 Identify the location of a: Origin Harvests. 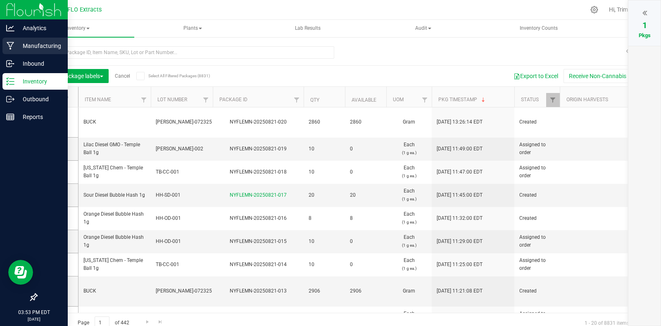
(587, 100).